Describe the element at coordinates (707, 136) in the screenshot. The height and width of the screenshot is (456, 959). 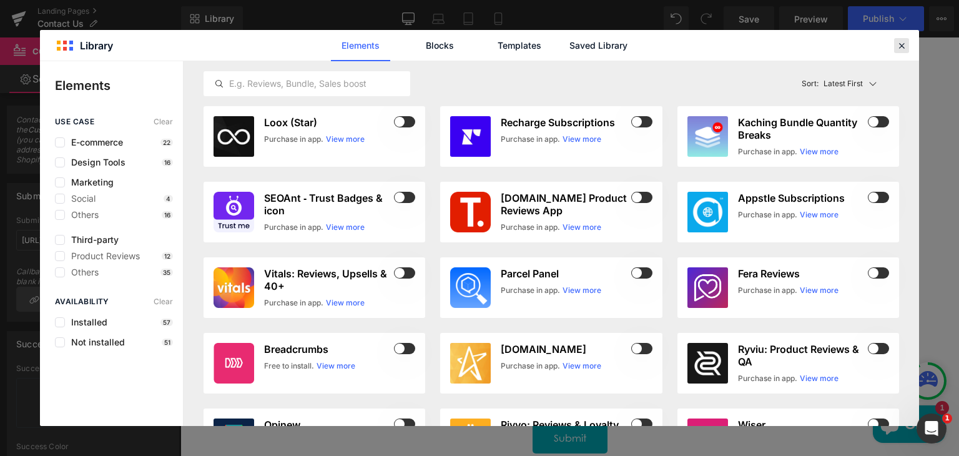
I see `img: 1fd9b51b-6ce7-437c-9b89-91bf9a4813c7.webp` at that location.